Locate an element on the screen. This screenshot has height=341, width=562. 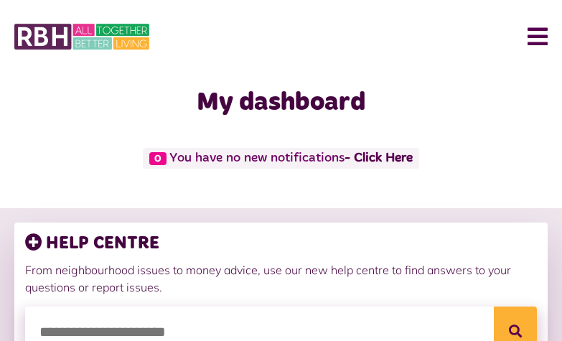
h1: My dashboard is located at coordinates (281, 103).